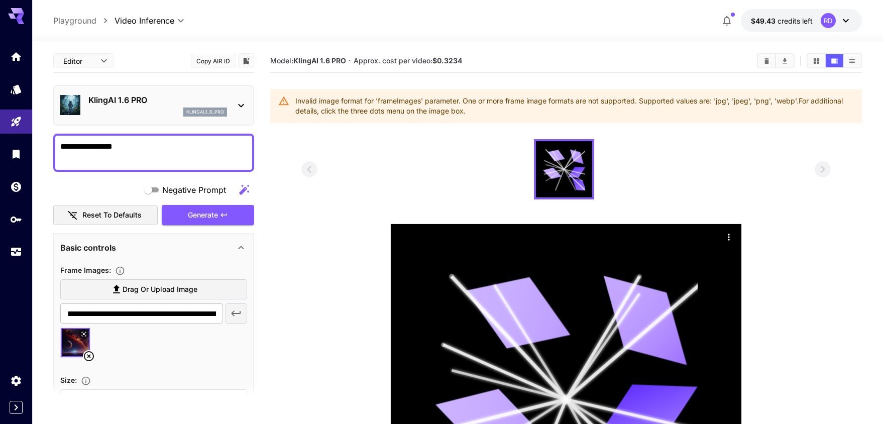 This screenshot has height=424, width=883. I want to click on button: Add to library, so click(246, 61).